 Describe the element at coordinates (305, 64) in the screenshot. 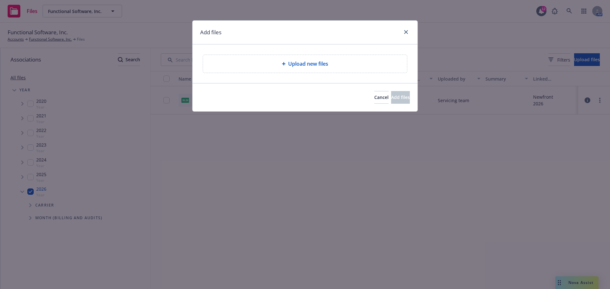

I see `div: Upload new files` at that location.